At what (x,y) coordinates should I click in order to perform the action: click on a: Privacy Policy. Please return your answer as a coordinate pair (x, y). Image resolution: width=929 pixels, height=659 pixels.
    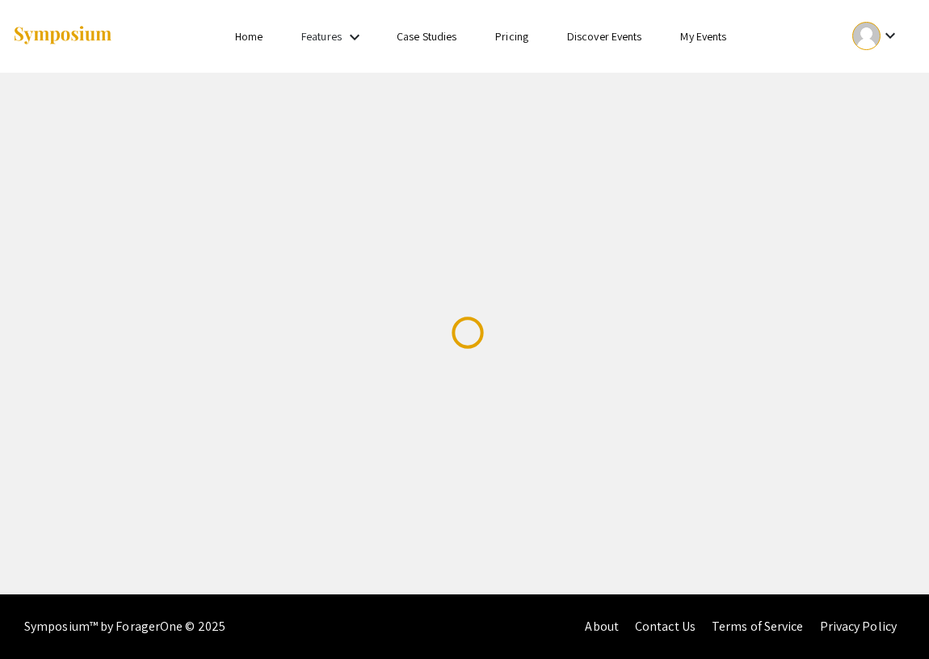
    Looking at the image, I should click on (858, 626).